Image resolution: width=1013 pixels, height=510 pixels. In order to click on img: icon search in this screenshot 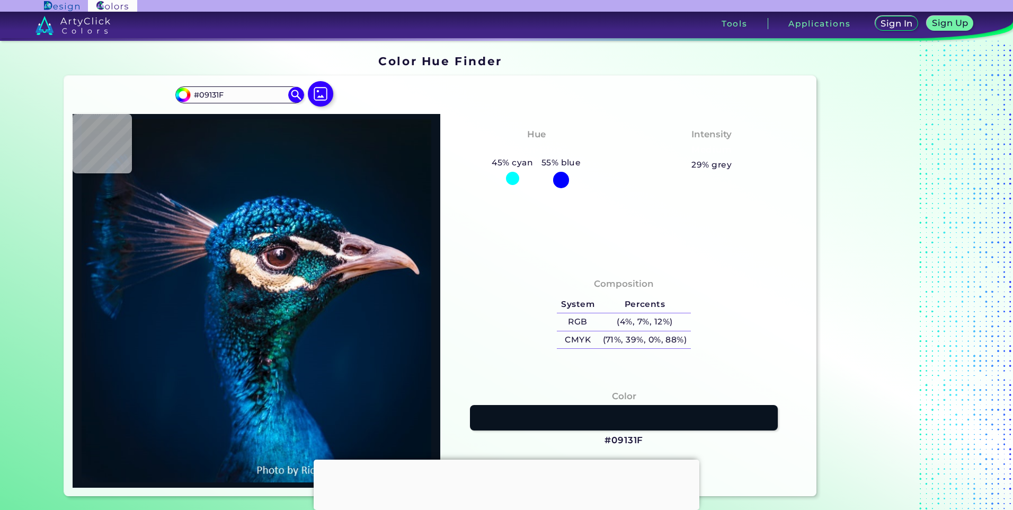, I will do `click(296, 95)`.